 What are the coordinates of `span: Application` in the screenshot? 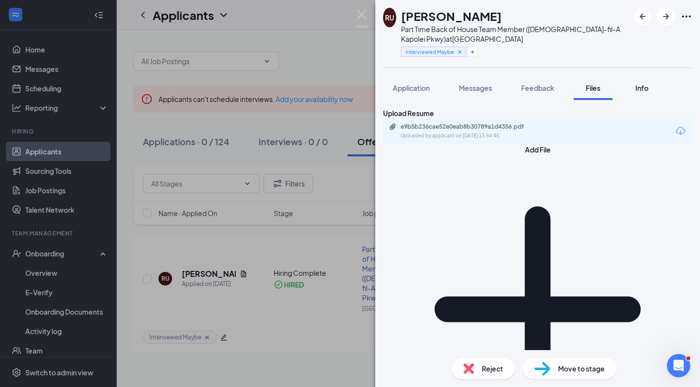 It's located at (411, 88).